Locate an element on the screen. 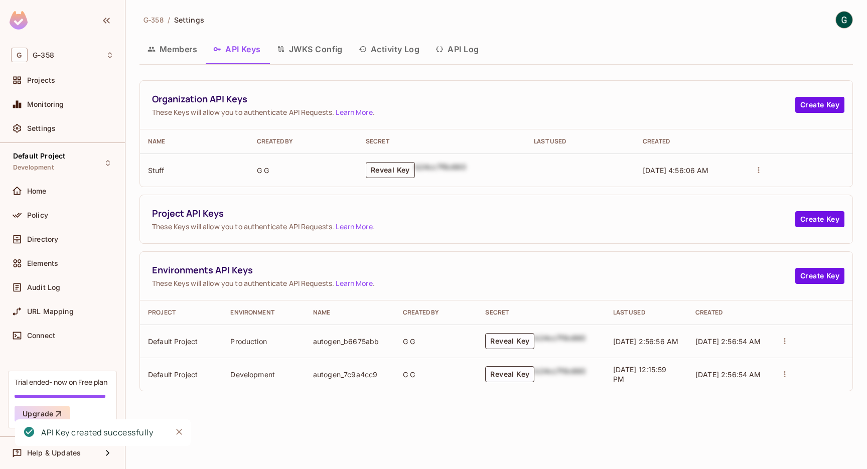 The width and height of the screenshot is (867, 469). span: Directory is located at coordinates (43, 239).